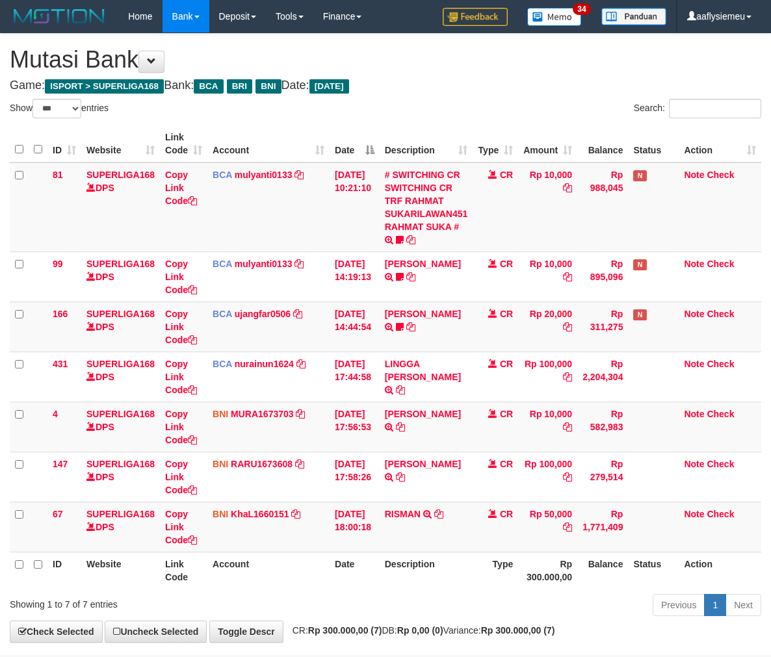 This screenshot has width=771, height=657. Describe the element at coordinates (581, 9) in the screenshot. I see `span: 34` at that location.